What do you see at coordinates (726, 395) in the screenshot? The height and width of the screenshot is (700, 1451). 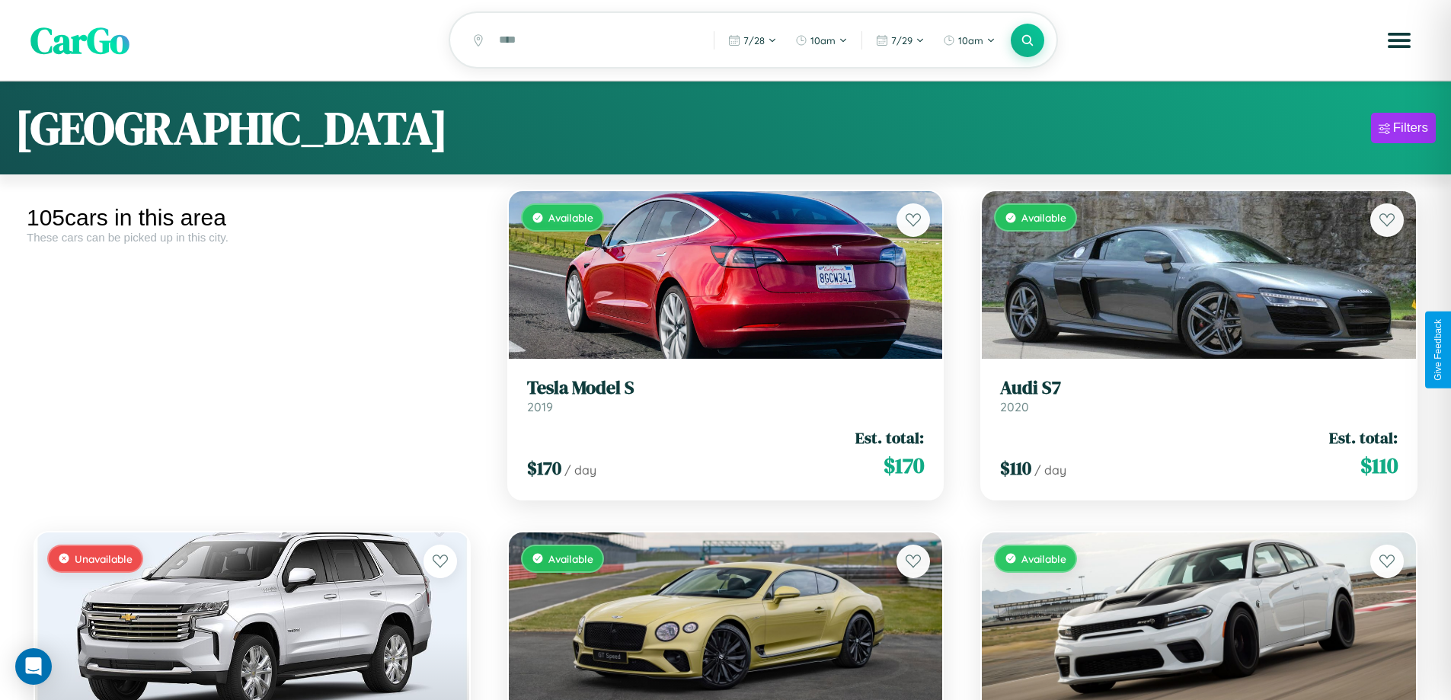 I see `a: Tesla Model S2019` at bounding box center [726, 395].